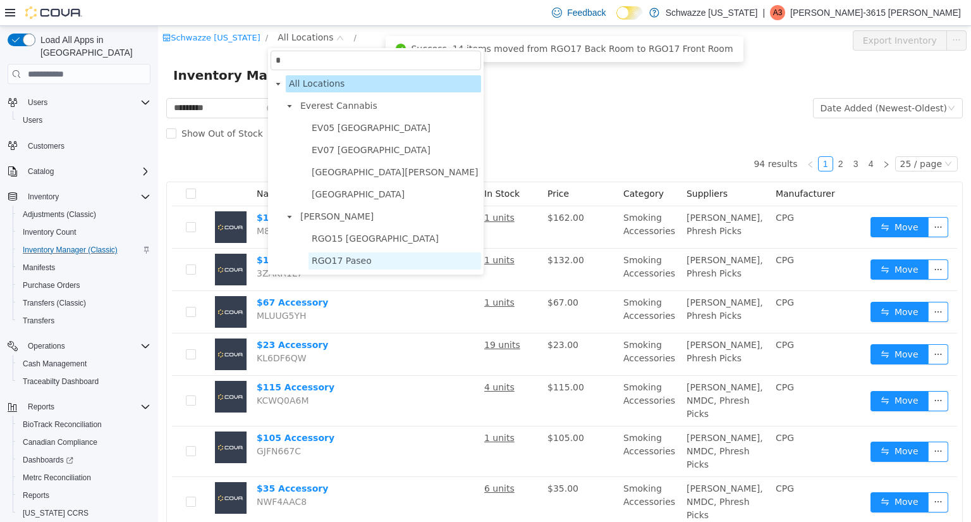 Image resolution: width=971 pixels, height=522 pixels. Describe the element at coordinates (713, 138) in the screenshot. I see `a: 4` at that location.